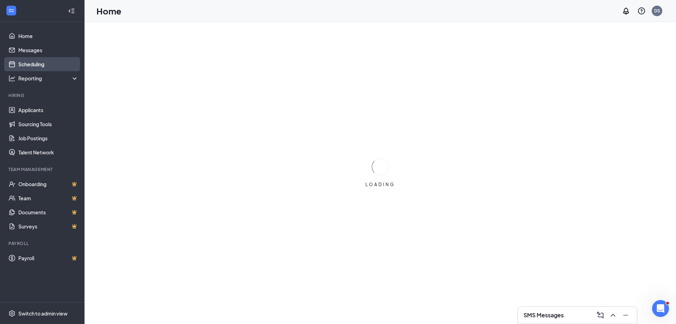  I want to click on svg: Collapse, so click(71, 11).